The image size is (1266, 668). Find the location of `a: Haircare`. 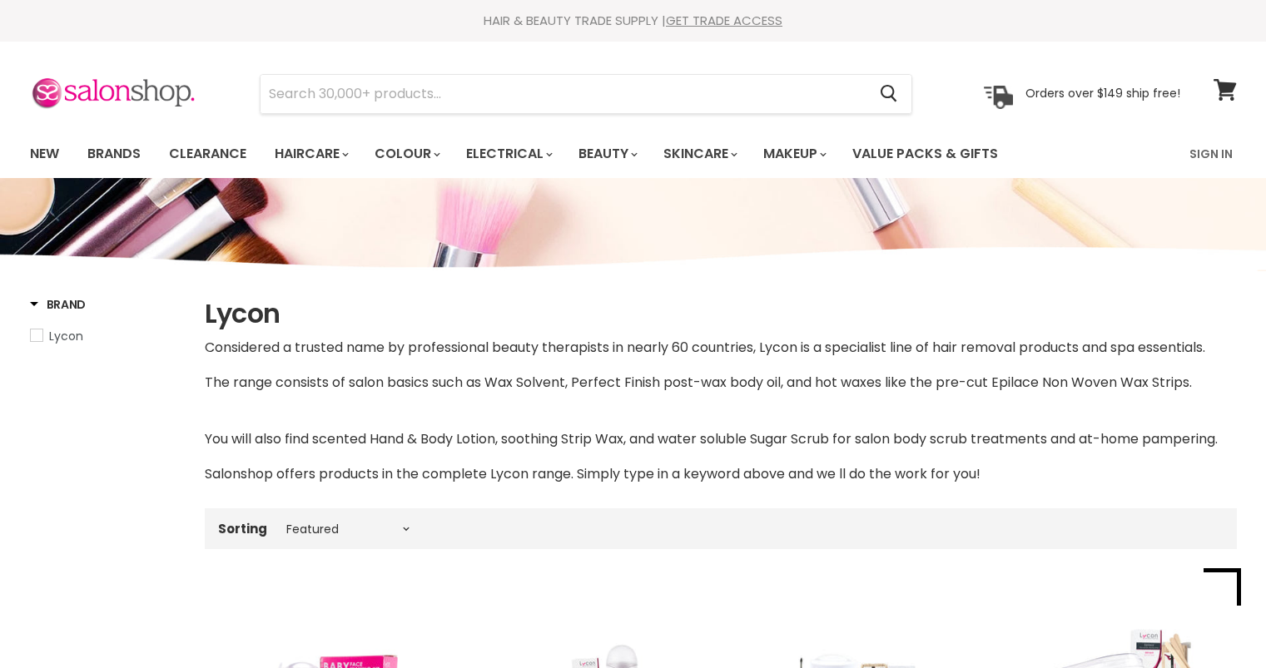

a: Haircare is located at coordinates (310, 154).